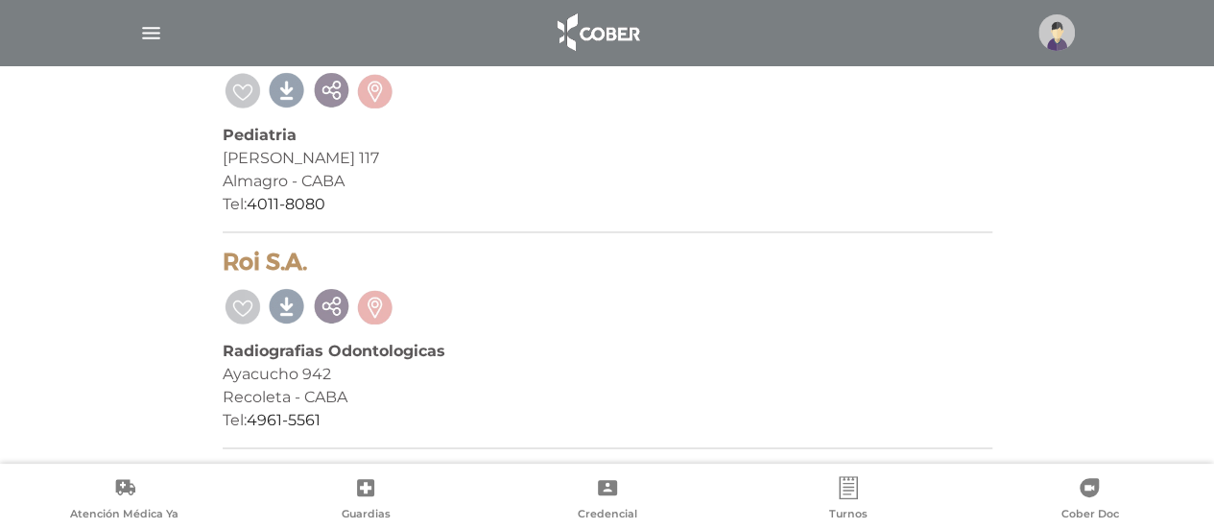 Image resolution: width=1214 pixels, height=529 pixels. I want to click on span: Credencial, so click(607, 515).